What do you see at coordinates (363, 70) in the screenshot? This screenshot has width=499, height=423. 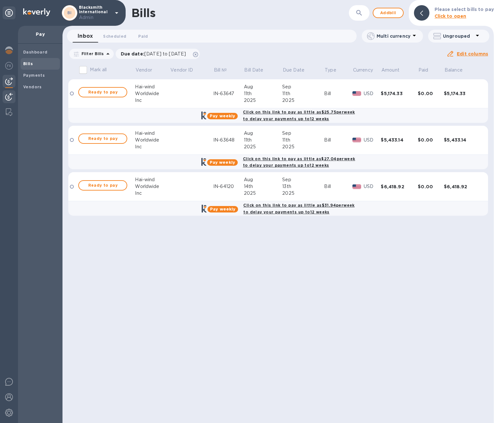 I see `span: Currency` at bounding box center [363, 70].